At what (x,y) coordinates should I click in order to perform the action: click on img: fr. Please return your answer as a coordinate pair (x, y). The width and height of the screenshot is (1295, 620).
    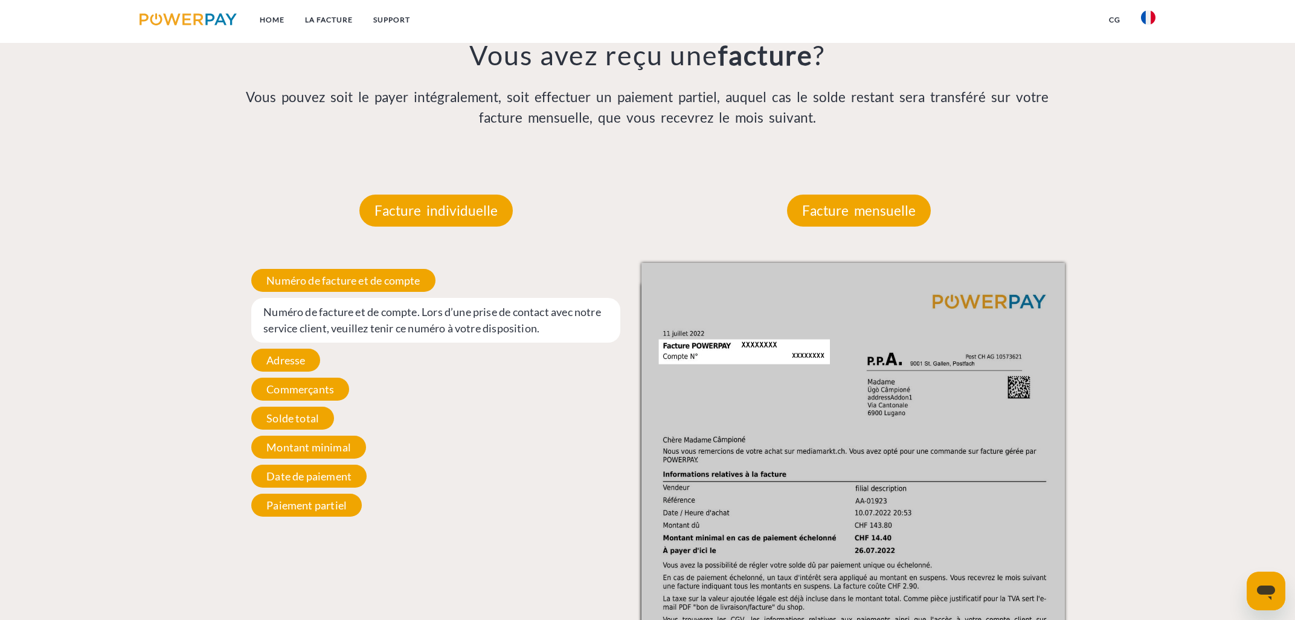
    Looking at the image, I should click on (1148, 18).